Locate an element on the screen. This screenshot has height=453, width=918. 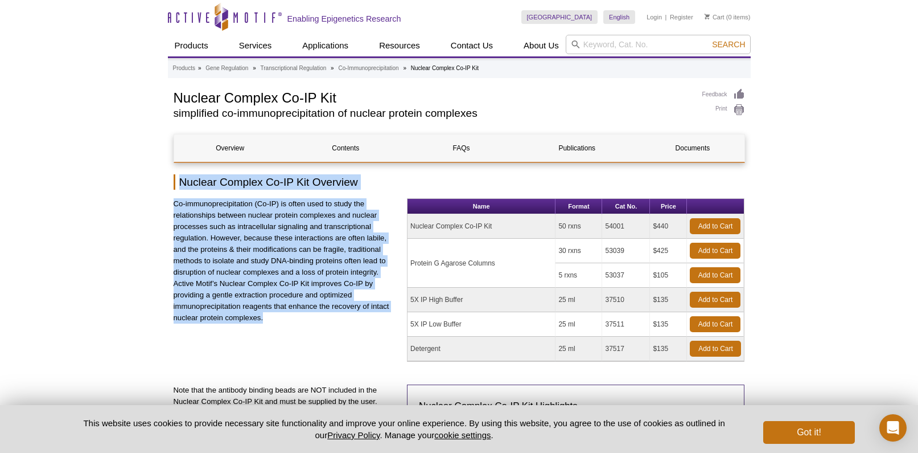
td: 53037 is located at coordinates (626, 275).